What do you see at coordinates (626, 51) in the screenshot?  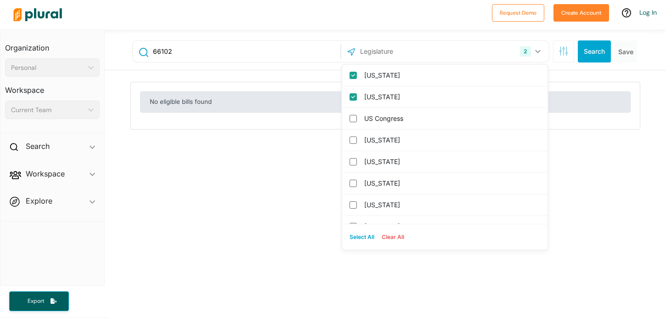 I see `button: Save` at bounding box center [626, 51].